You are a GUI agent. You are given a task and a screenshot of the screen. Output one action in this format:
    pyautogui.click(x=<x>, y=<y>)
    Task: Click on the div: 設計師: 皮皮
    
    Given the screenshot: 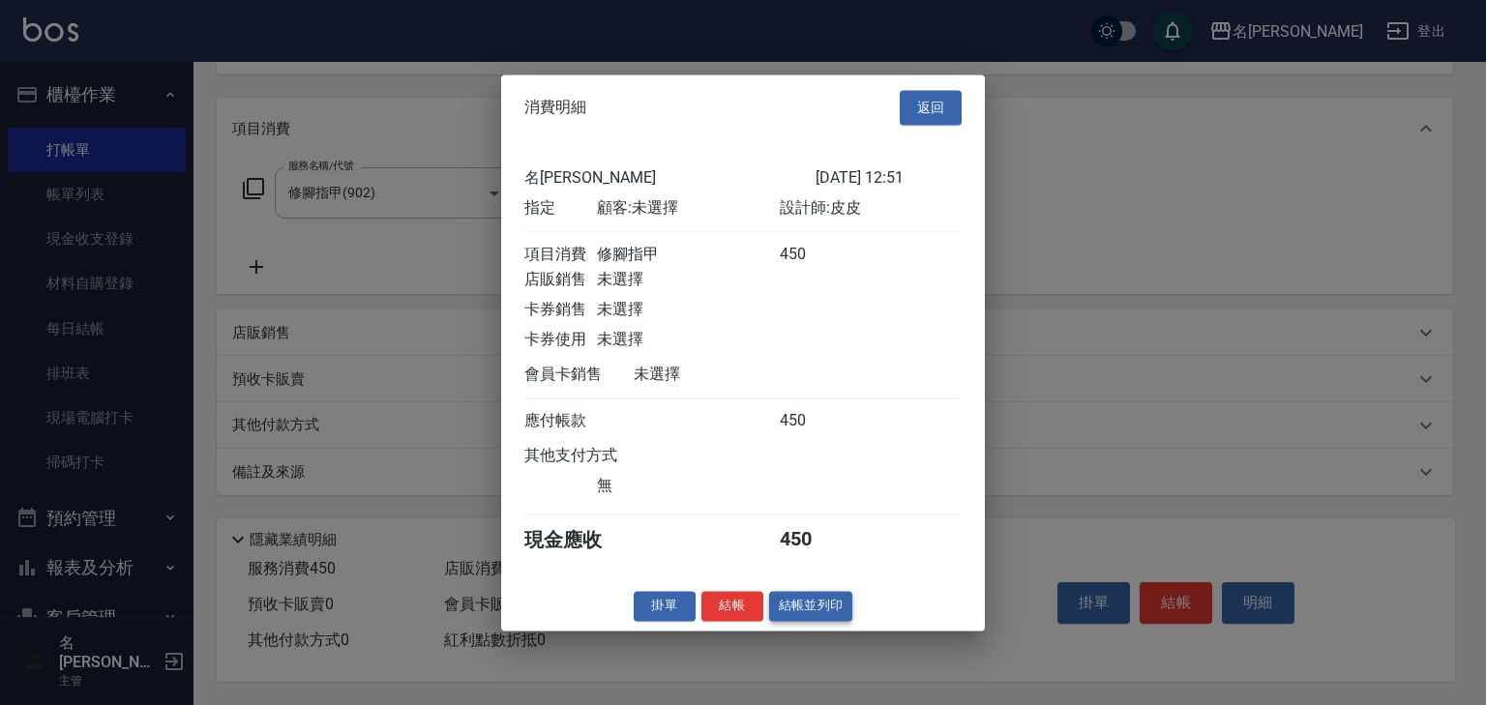 What is the action you would take?
    pyautogui.click(x=871, y=208)
    